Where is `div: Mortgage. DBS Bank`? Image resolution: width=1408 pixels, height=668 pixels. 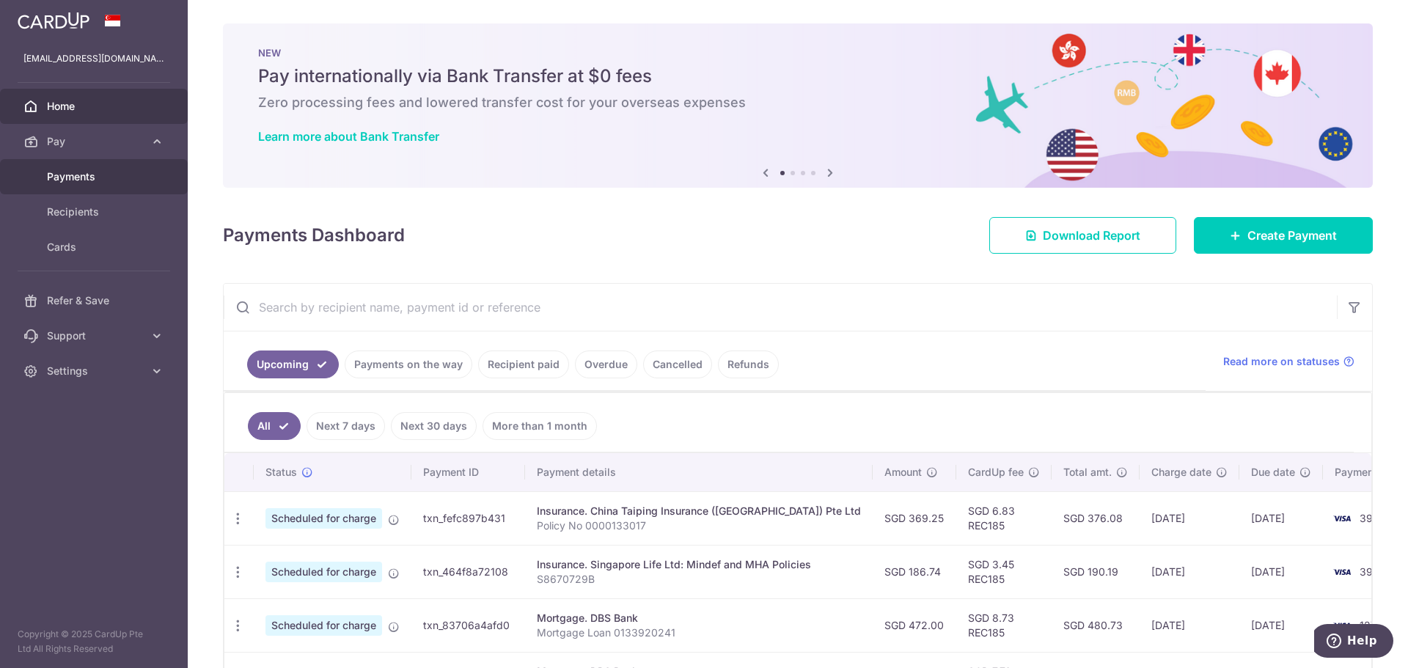 div: Mortgage. DBS Bank is located at coordinates (699, 618).